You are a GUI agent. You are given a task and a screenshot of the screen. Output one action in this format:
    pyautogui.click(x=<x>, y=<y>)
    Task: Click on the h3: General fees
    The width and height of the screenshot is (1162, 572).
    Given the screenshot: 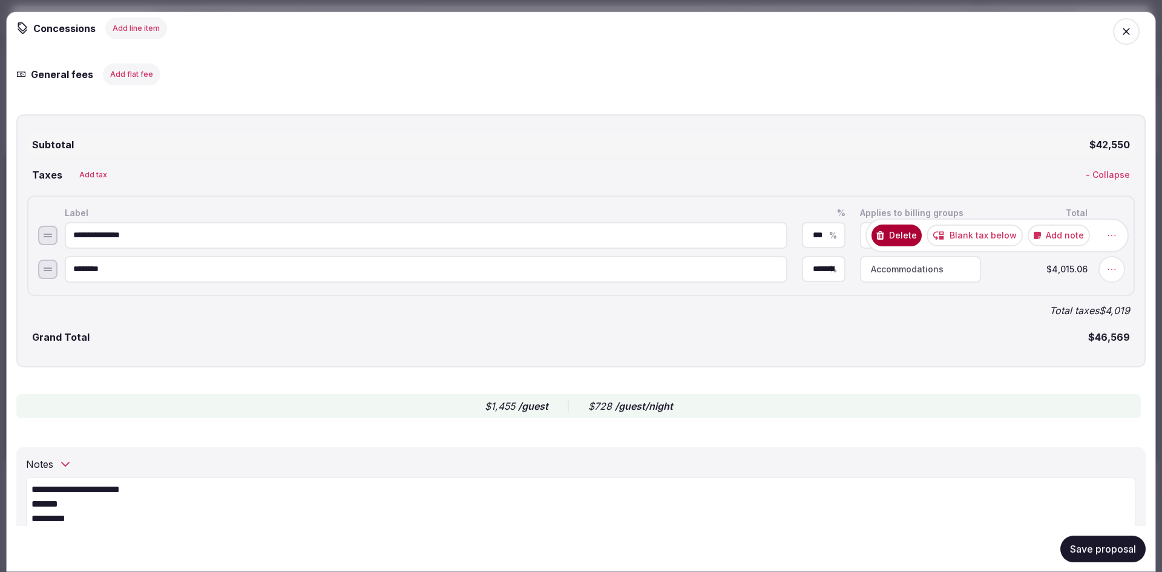 What is the action you would take?
    pyautogui.click(x=64, y=74)
    